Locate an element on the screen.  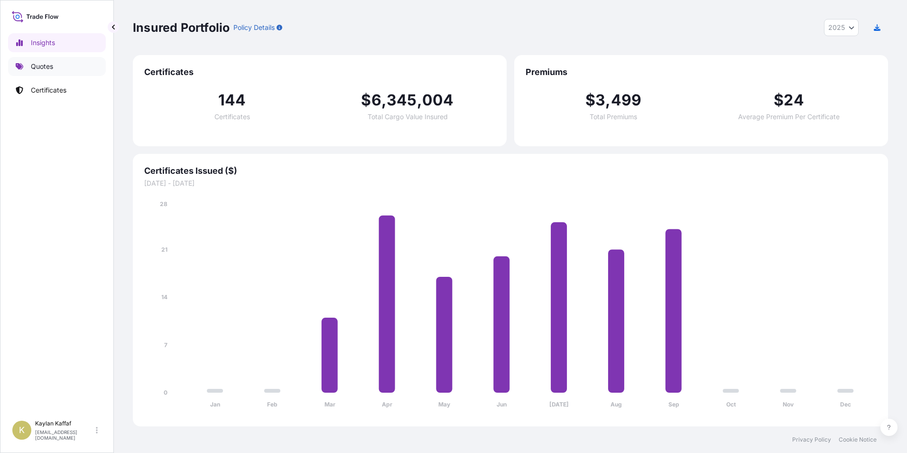
tspan: Mar is located at coordinates (330, 404).